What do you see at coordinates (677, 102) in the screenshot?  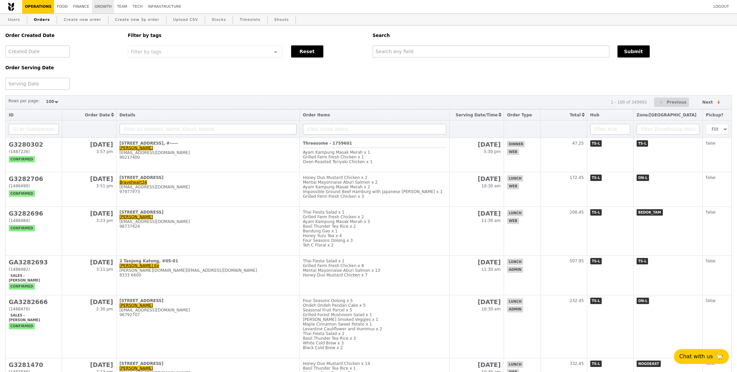 I see `span: Previous` at bounding box center [677, 102].